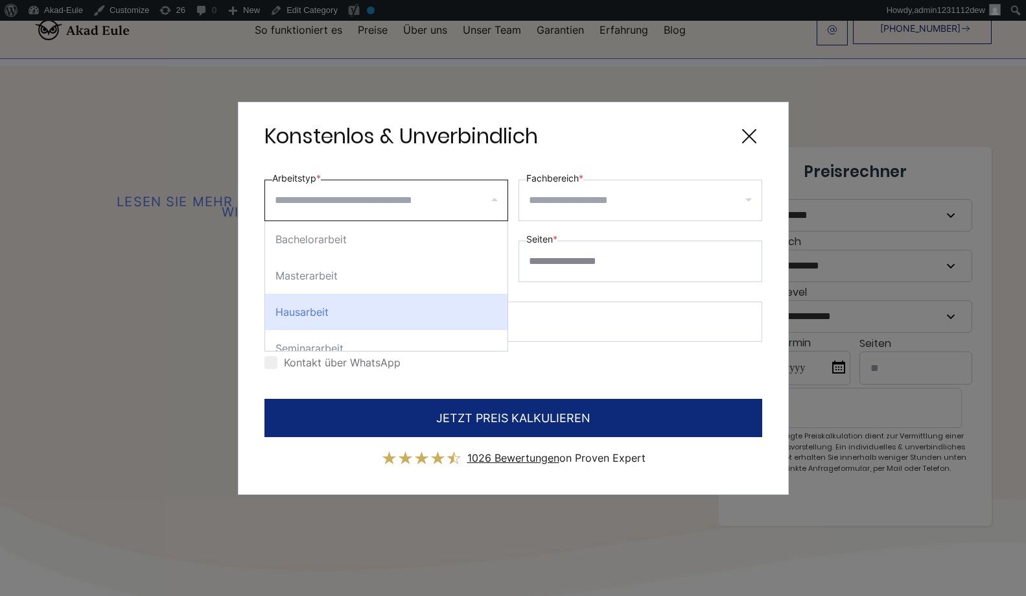  I want to click on label: Seiten, so click(542, 239).